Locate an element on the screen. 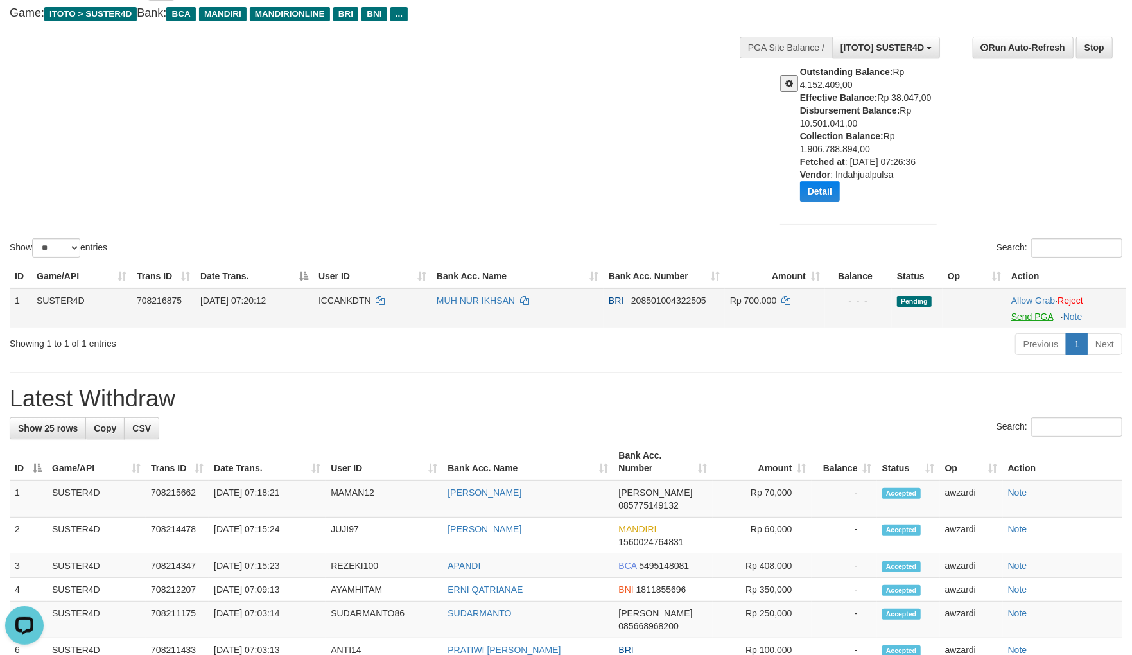  a: Stop is located at coordinates (1094, 48).